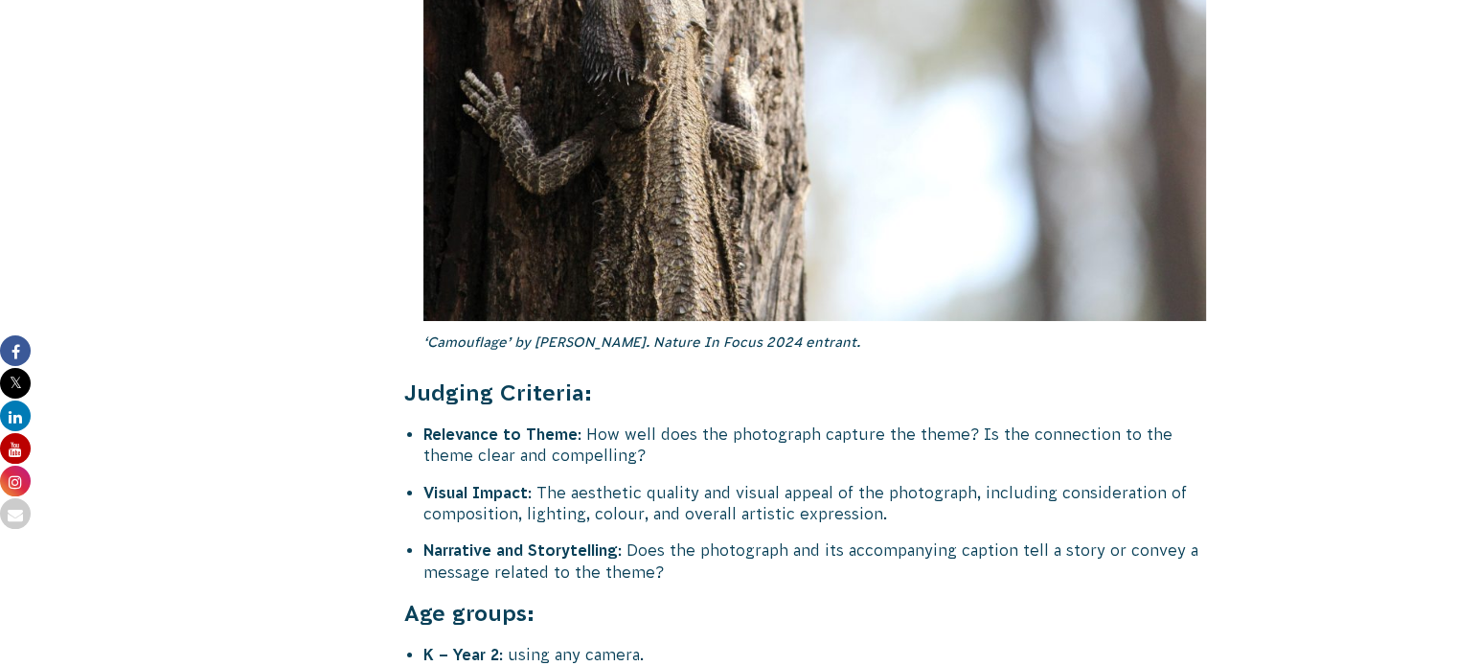 Image resolution: width=1457 pixels, height=666 pixels. Describe the element at coordinates (825, 560) in the screenshot. I see `li: : Does the photograph and its accompanying caption tell a story or convey a message related to th...` at that location.